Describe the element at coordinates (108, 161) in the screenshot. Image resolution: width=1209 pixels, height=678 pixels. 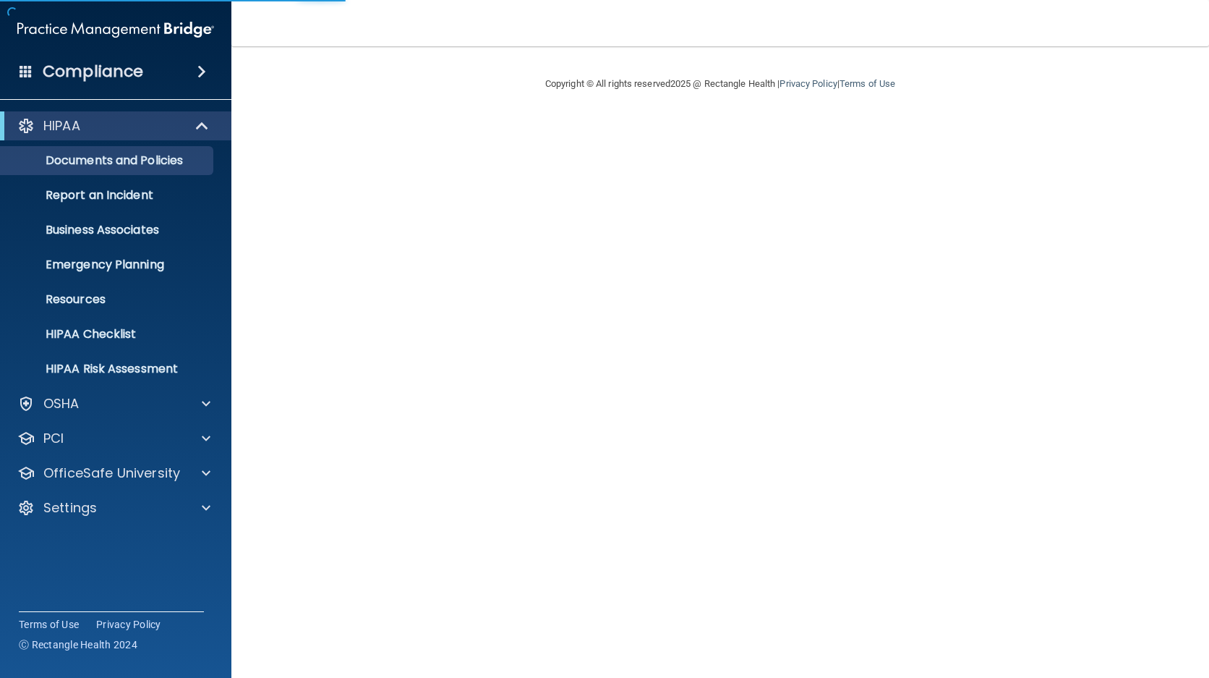
I see `p: Documents and Policies` at that location.